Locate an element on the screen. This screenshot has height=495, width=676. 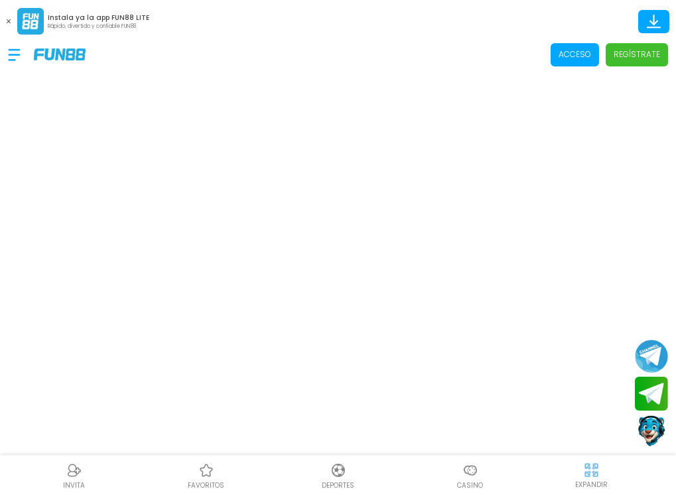
p: Instala ya la app FUN88 LITE is located at coordinates (98, 17).